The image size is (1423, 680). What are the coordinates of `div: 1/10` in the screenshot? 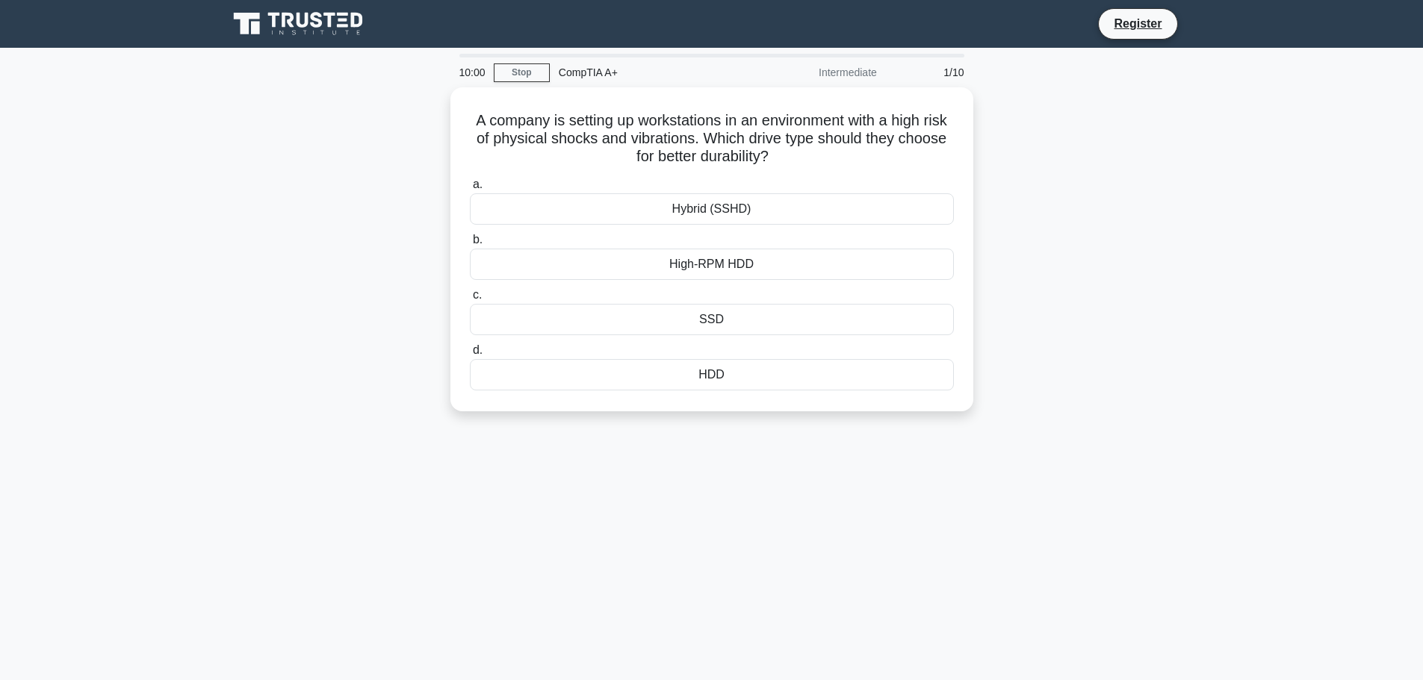 It's located at (929, 72).